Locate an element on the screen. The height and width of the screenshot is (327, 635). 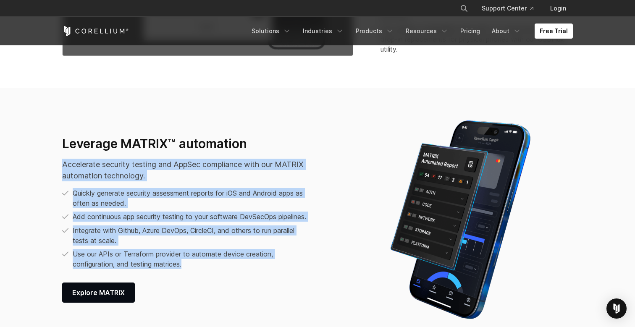
button: Search is located at coordinates (464, 8).